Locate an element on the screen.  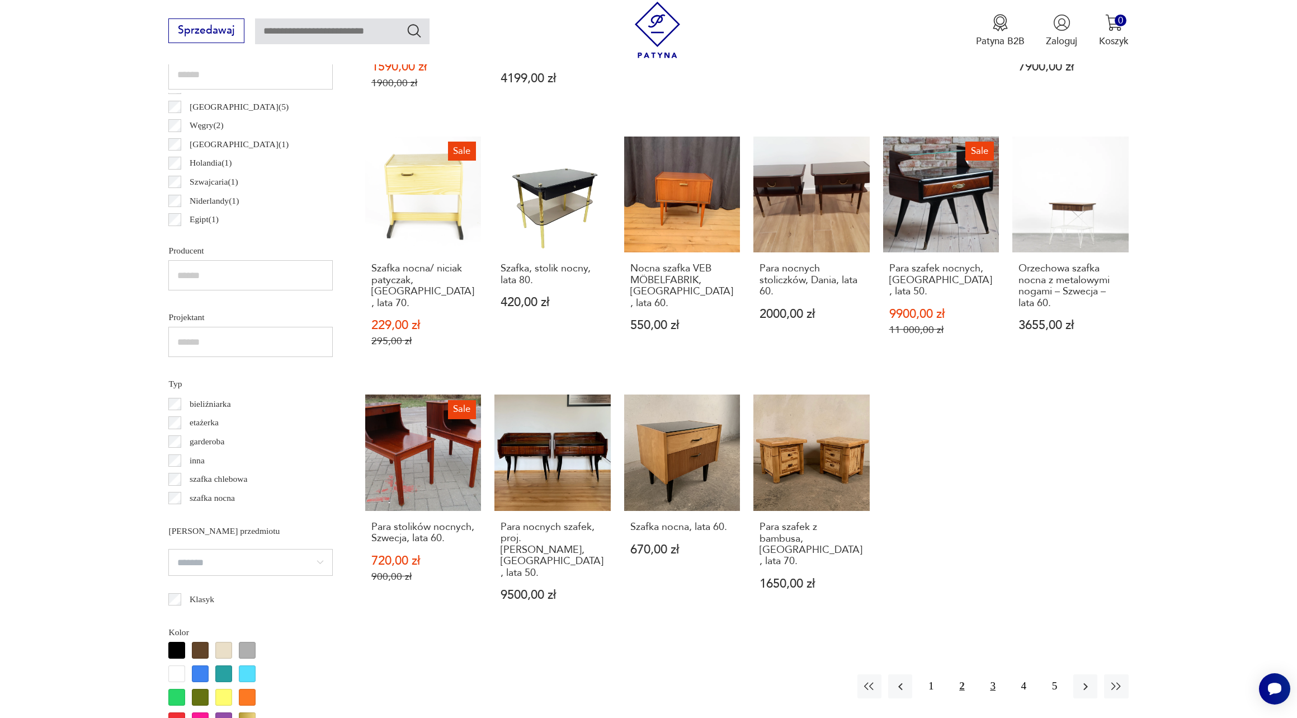
a: Sprzedawaj is located at coordinates (206, 31).